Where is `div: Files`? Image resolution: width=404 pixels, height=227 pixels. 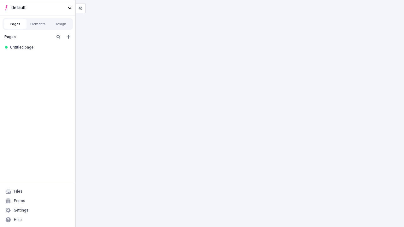 div: Files is located at coordinates (18, 191).